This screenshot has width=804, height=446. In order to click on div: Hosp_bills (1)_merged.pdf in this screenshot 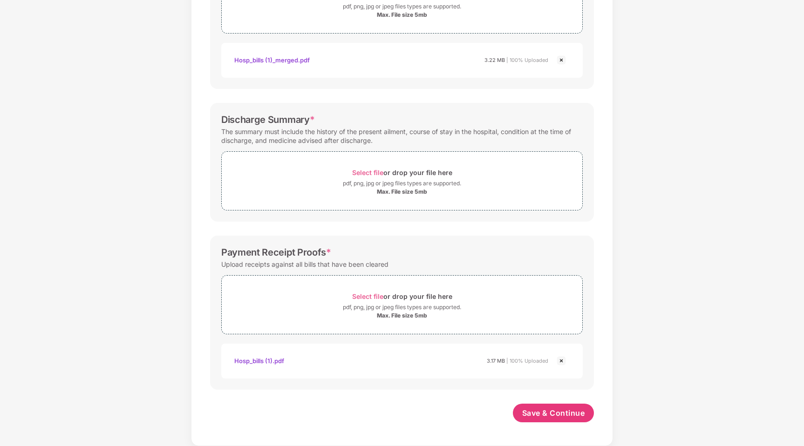, I will do `click(272, 60)`.